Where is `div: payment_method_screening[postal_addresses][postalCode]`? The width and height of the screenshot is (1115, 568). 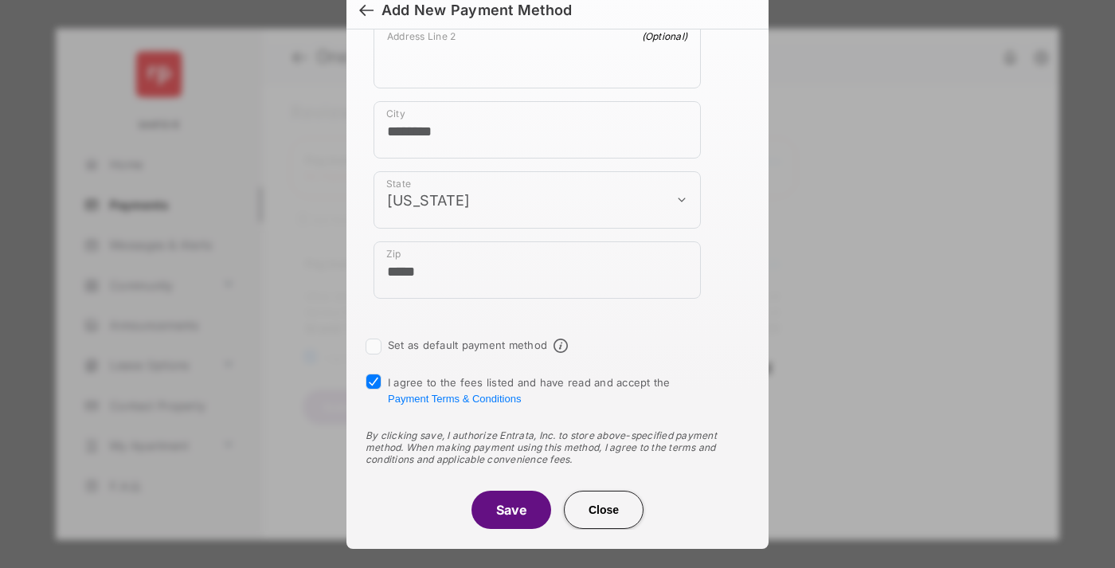
div: payment_method_screening[postal_addresses][postalCode] is located at coordinates (537, 270).